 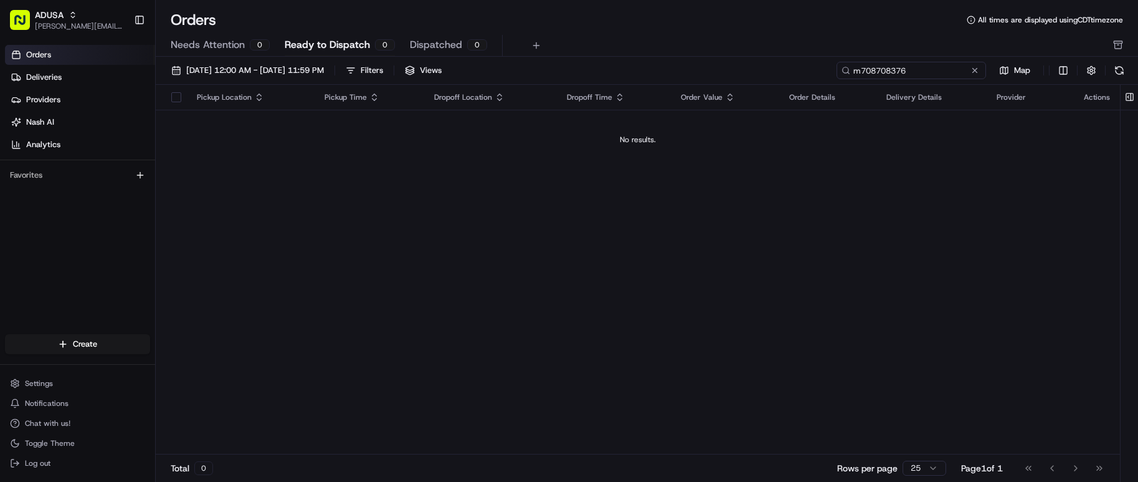 What do you see at coordinates (119, 216) in the screenshot?
I see `a: Powered byPylon` at bounding box center [119, 216].